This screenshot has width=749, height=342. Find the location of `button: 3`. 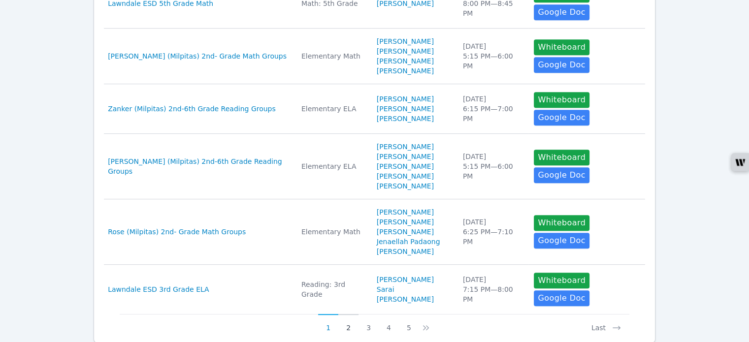

button: 3 is located at coordinates (368, 324).